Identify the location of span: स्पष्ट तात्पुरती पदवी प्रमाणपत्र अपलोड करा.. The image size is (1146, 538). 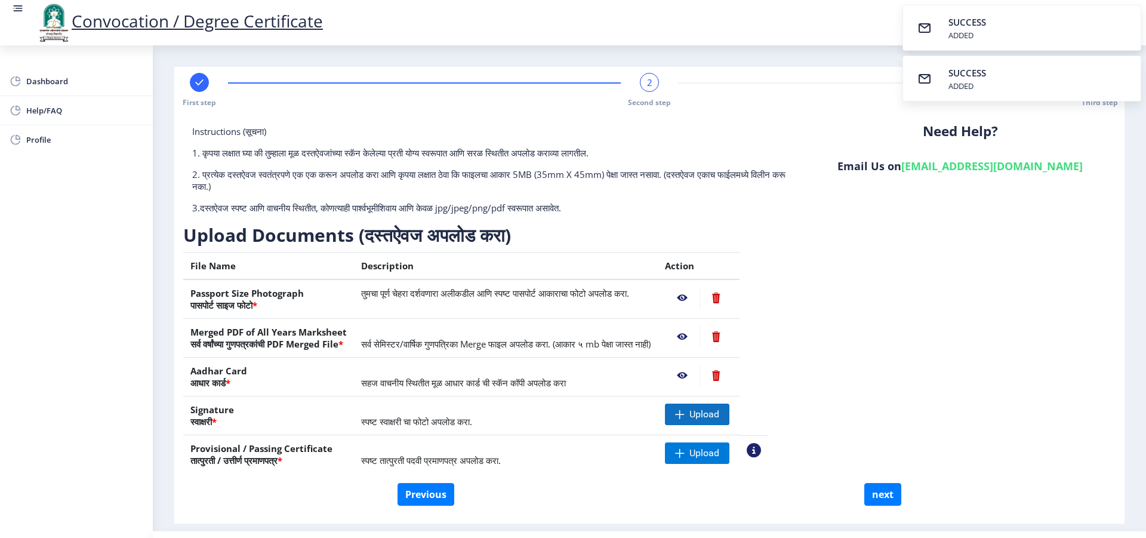
(431, 460).